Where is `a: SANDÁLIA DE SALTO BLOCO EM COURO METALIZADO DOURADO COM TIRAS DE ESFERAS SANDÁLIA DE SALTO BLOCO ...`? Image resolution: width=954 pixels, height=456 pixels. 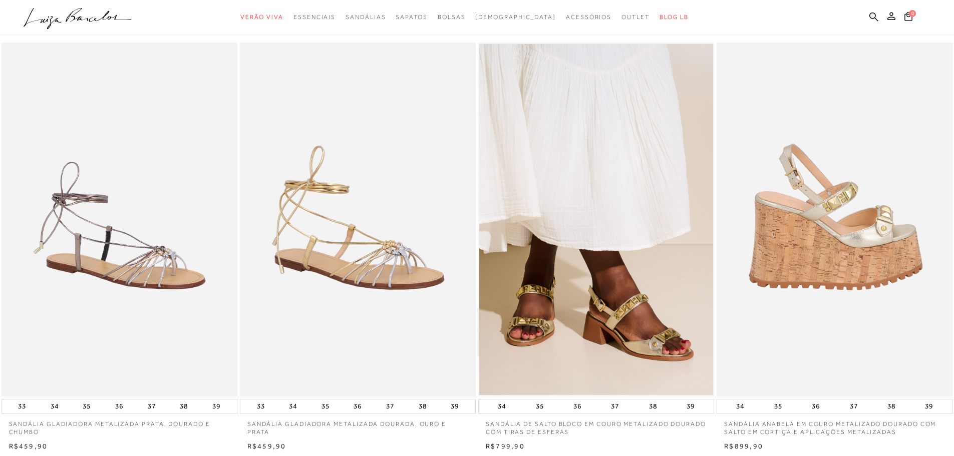 a: SANDÁLIA DE SALTO BLOCO EM COURO METALIZADO DOURADO COM TIRAS DE ESFERAS SANDÁLIA DE SALTO BLOCO ... is located at coordinates (596, 219).